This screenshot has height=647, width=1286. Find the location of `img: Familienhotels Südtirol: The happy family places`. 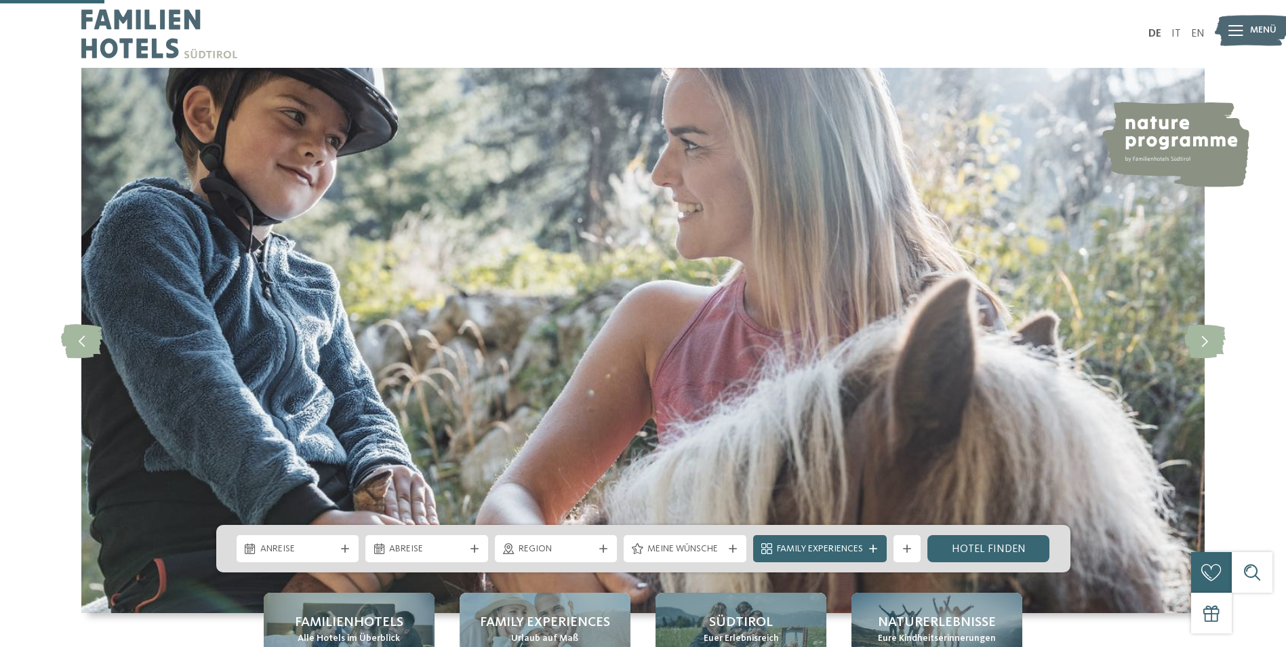

img: Familienhotels Südtirol: The happy family places is located at coordinates (643, 340).